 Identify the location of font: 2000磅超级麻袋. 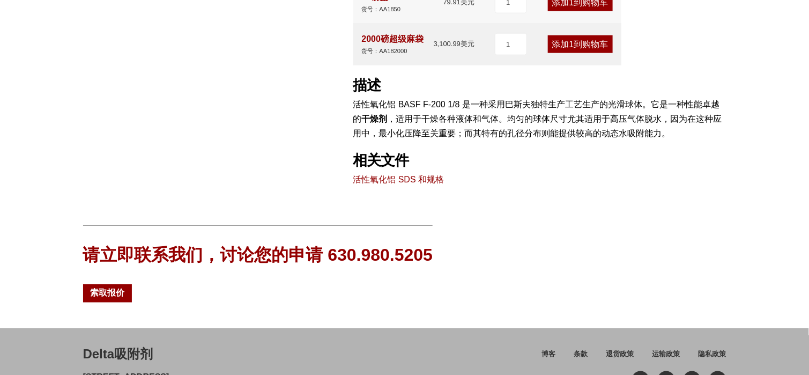
(393, 39).